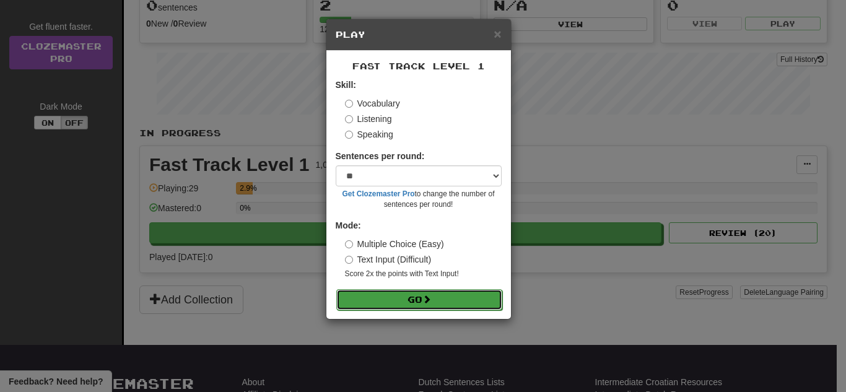  Describe the element at coordinates (369, 134) in the screenshot. I see `label: Speaking` at that location.